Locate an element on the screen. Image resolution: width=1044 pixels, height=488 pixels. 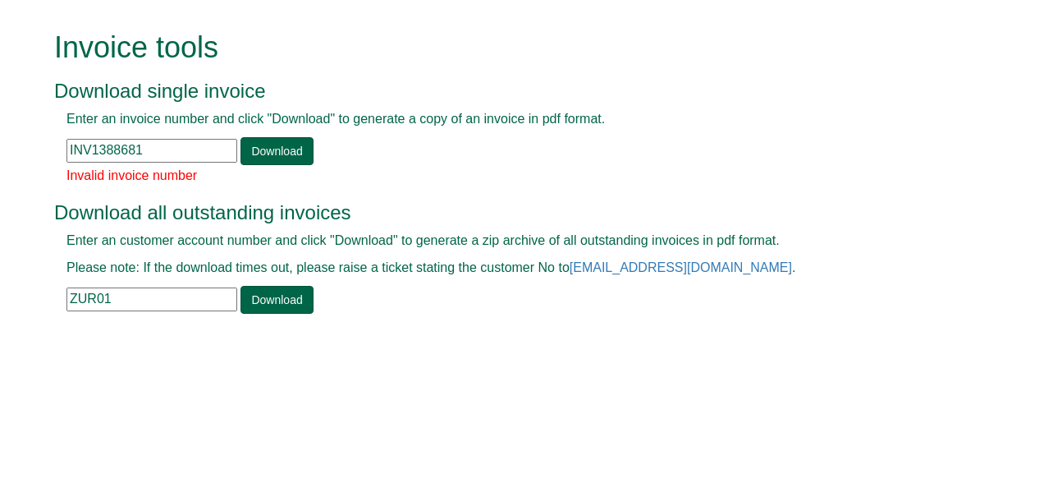
span: Invalid invoice number is located at coordinates (131, 175).